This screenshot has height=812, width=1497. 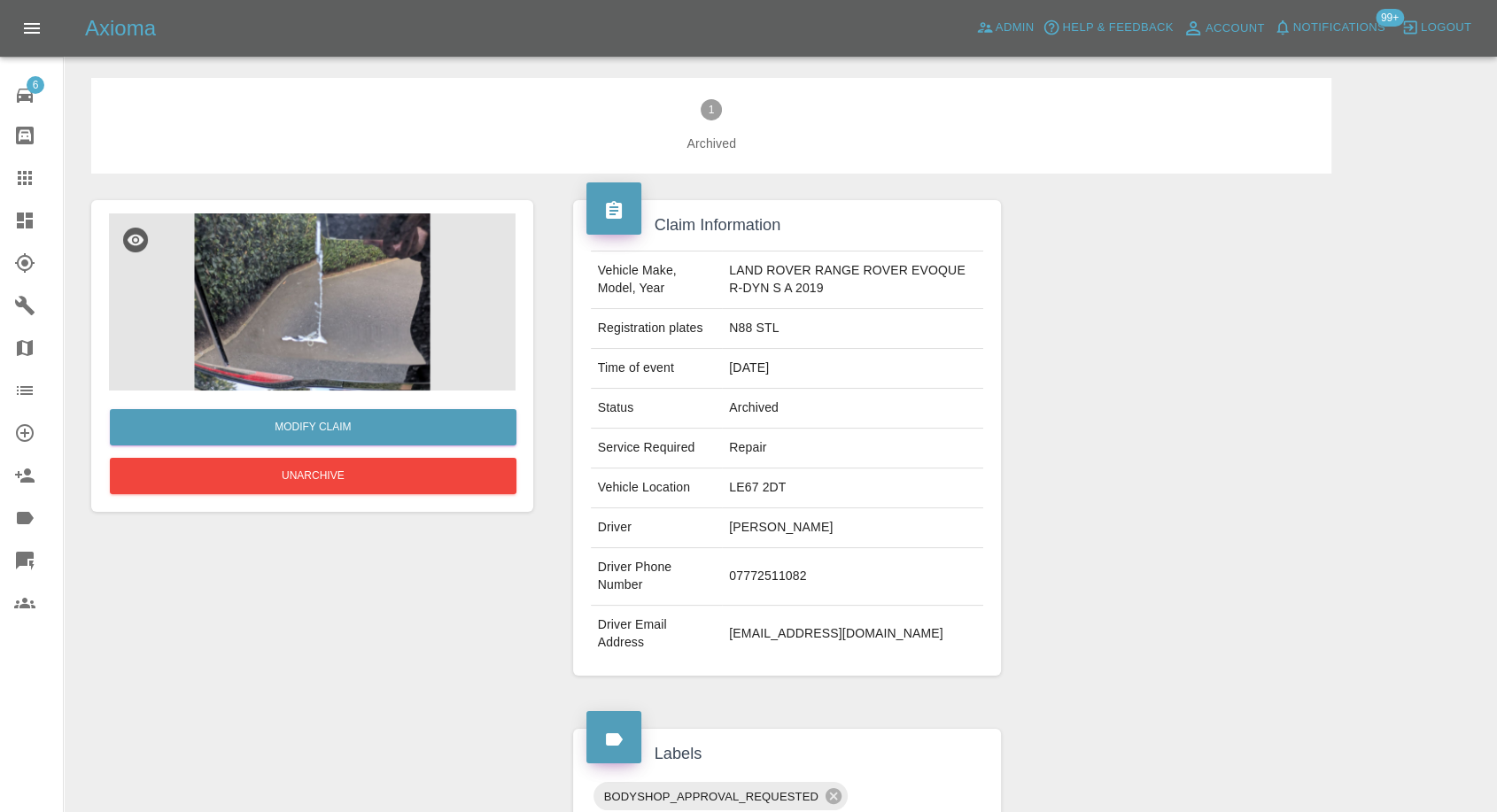 What do you see at coordinates (121, 29) in the screenshot?
I see `h5: Axioma` at bounding box center [121, 29].